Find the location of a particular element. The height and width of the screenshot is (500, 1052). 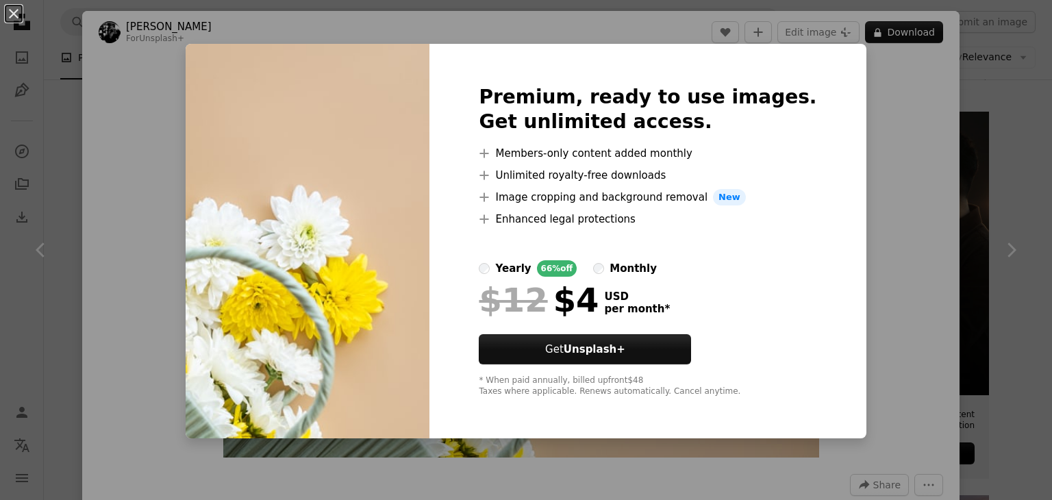

div: * When paid annually, billed upfront $48 Taxes where applicable. Renews automatically. Cancel any... is located at coordinates (647, 386).